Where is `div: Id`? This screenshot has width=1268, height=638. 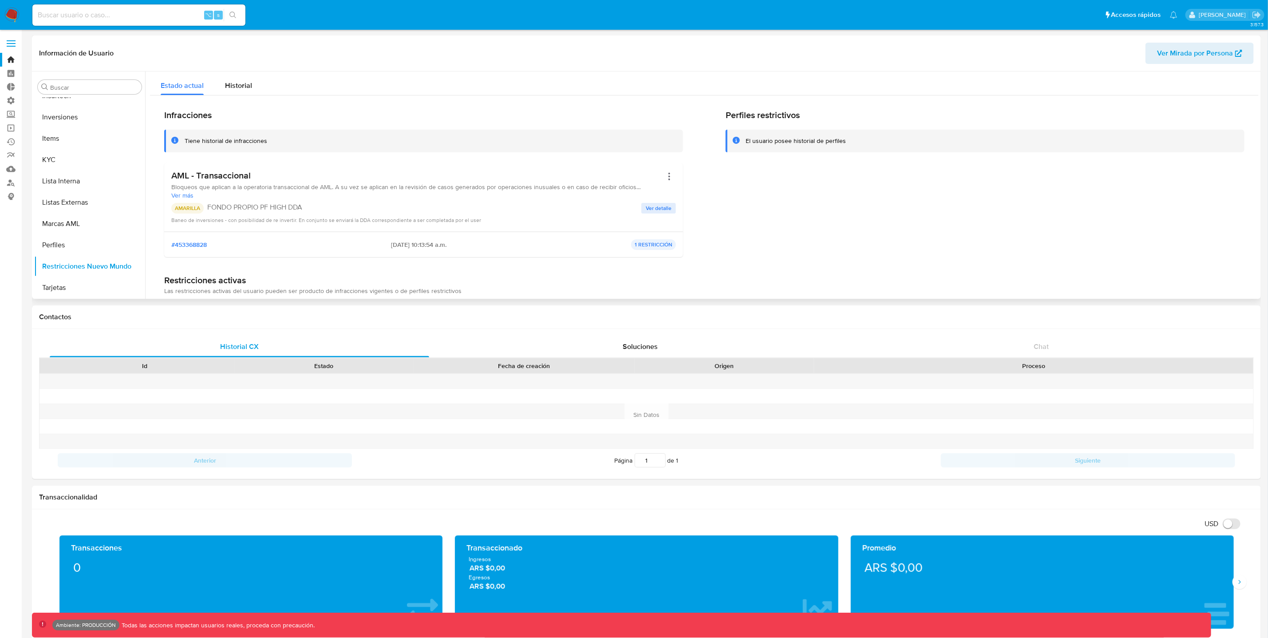
div: Id is located at coordinates (145, 366).